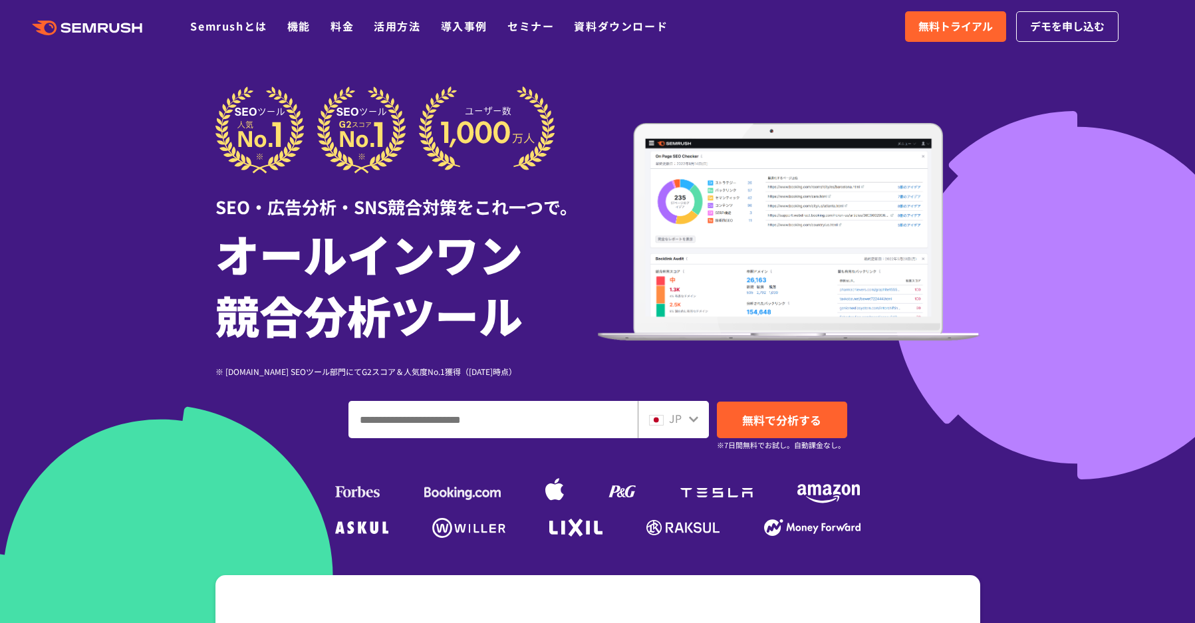 This screenshot has width=1195, height=623. I want to click on a: 活用方法, so click(397, 26).